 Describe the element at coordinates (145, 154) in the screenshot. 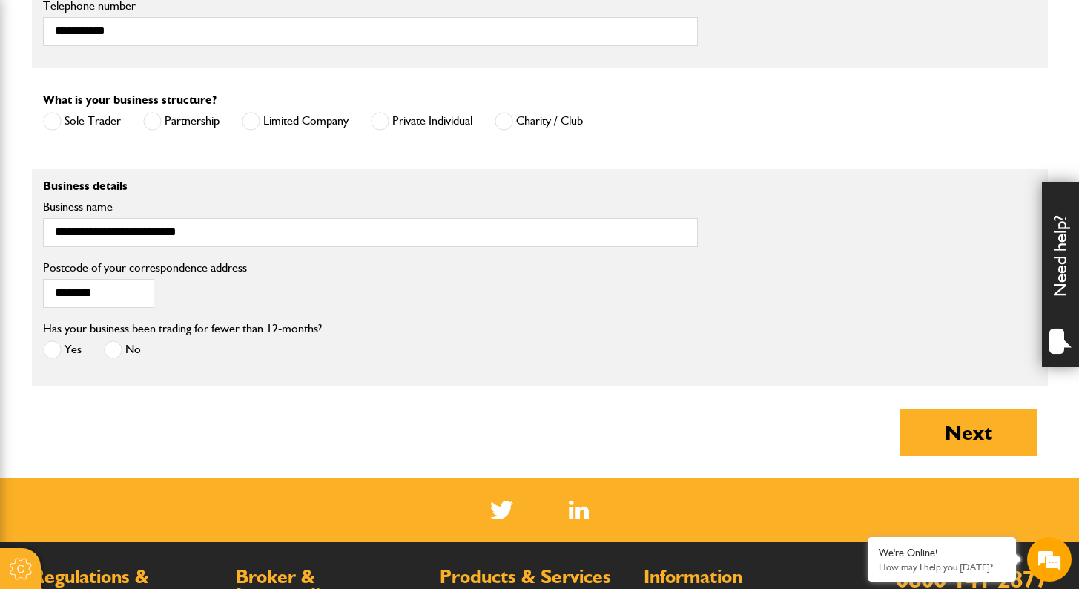

I see `input: Enter your last name` at that location.